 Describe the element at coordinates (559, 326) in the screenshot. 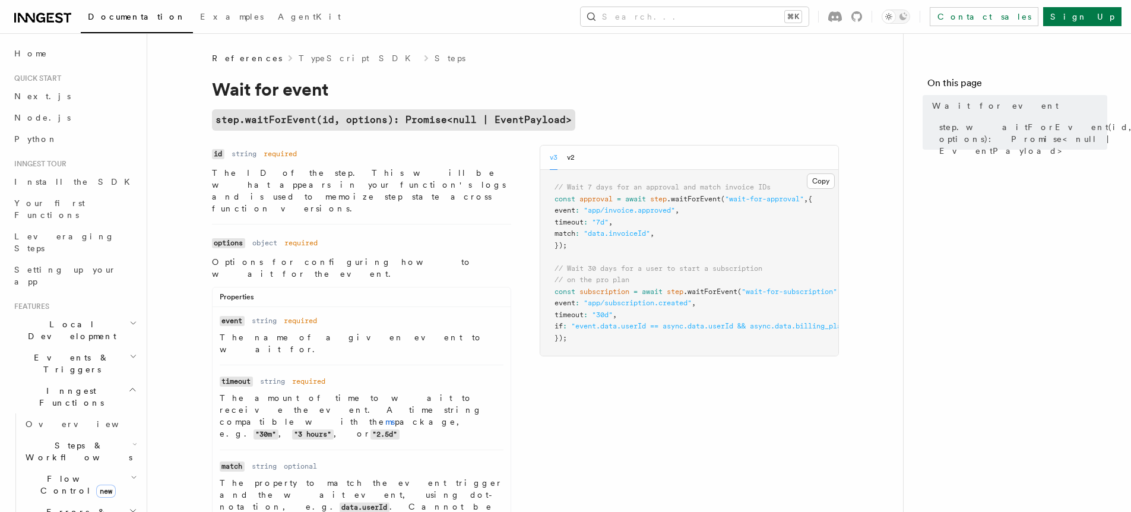

I see `span: if` at that location.